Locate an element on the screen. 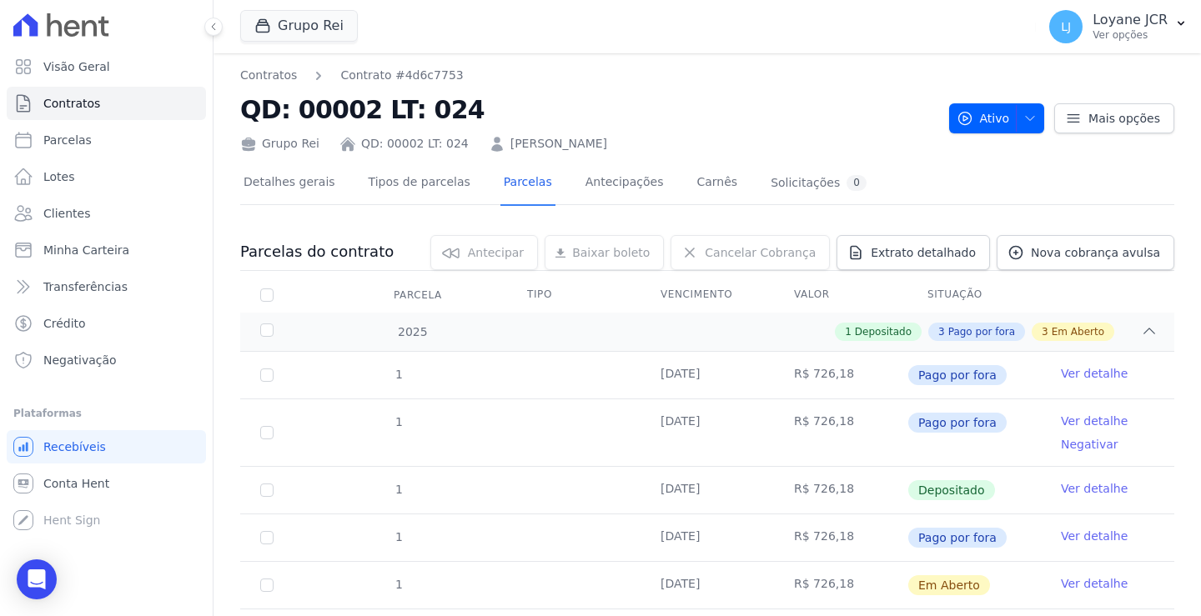  a: Crédito is located at coordinates (106, 324).